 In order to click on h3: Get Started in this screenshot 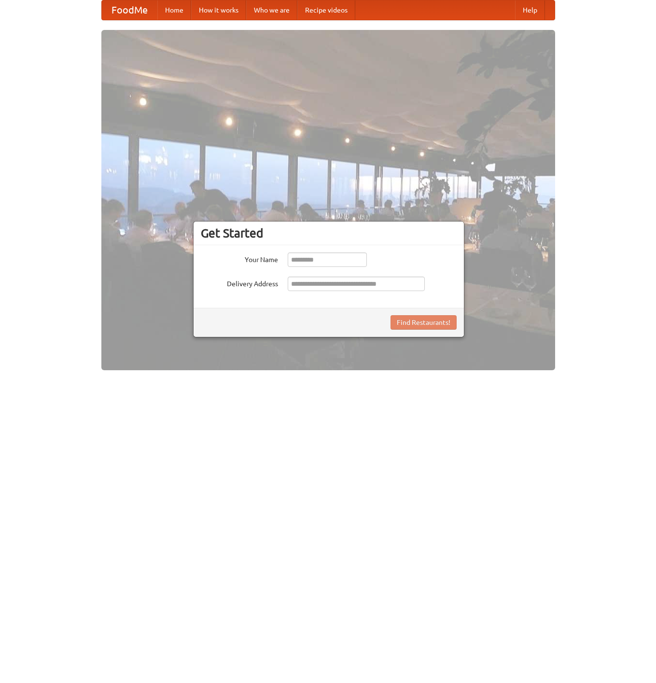, I will do `click(329, 233)`.